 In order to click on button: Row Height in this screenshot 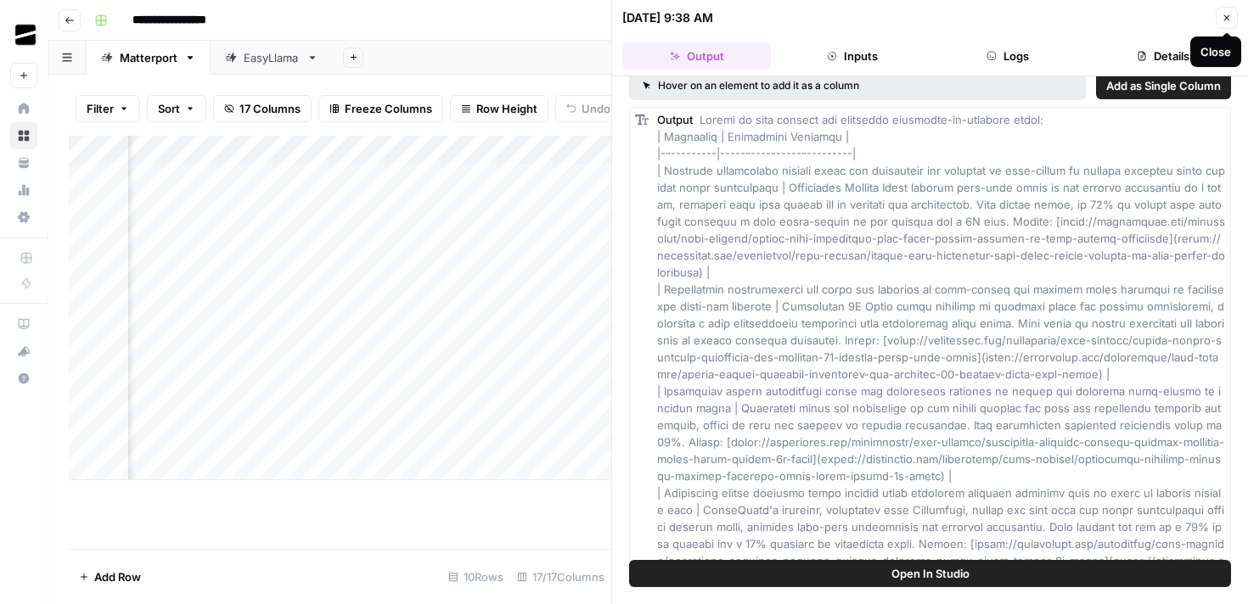, I will do `click(499, 109)`.